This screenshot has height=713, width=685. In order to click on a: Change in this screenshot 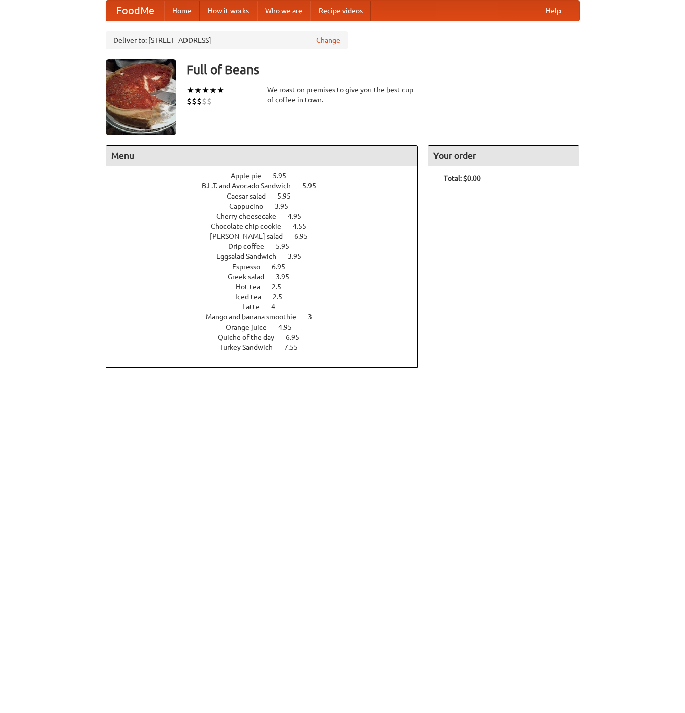, I will do `click(328, 40)`.